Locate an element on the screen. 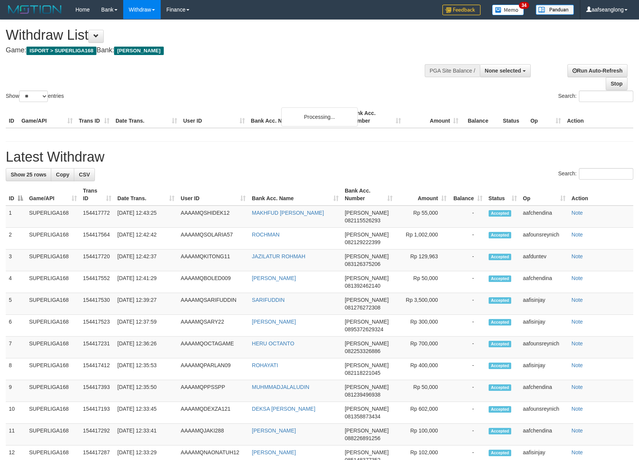 The width and height of the screenshot is (639, 460). a: SARIFUDDIN is located at coordinates (268, 300).